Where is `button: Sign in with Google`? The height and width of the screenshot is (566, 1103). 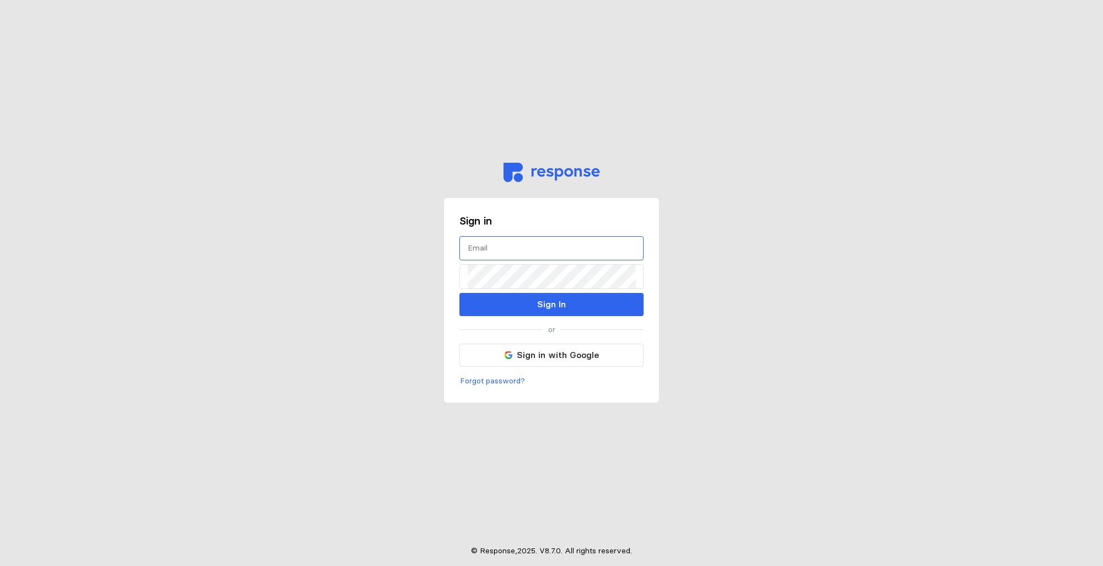 button: Sign in with Google is located at coordinates (551, 355).